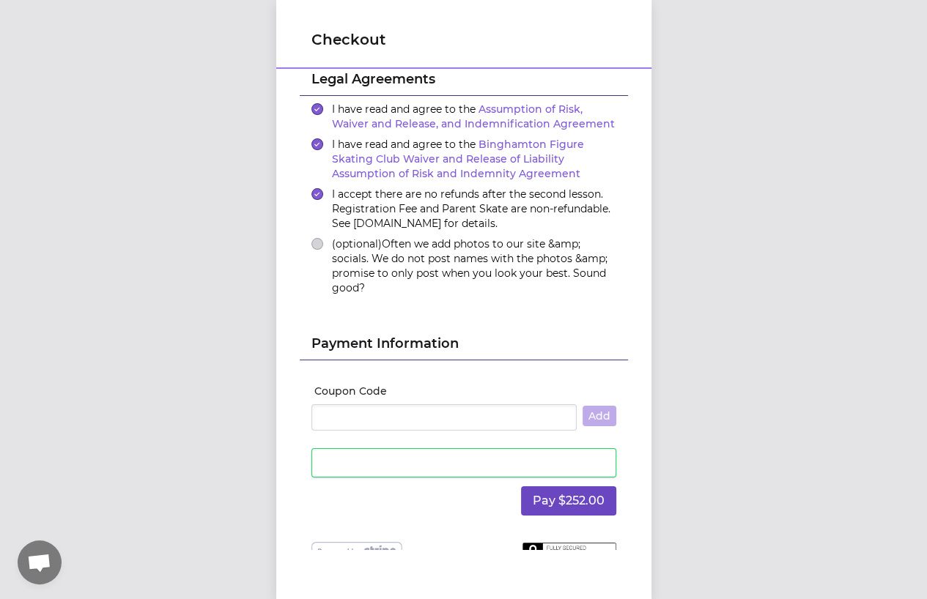 Image resolution: width=927 pixels, height=599 pixels. What do you see at coordinates (474, 266) in the screenshot?
I see `label: Often we add photos to our site &amp; socials. We do not post names with the photos &amp; promise...` at bounding box center [474, 266].